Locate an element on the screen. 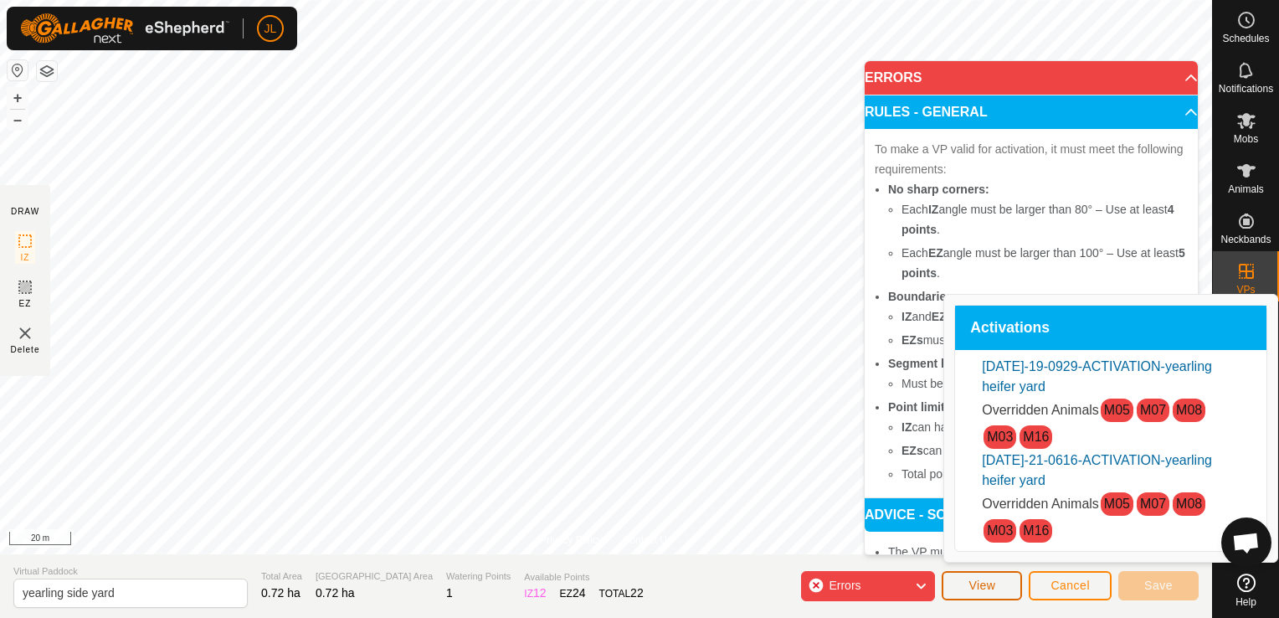 This screenshot has height=618, width=1279. button: Map Layers is located at coordinates (47, 71).